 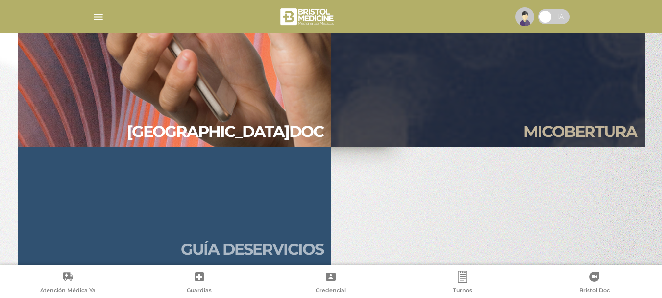 What do you see at coordinates (174, 205) in the screenshot?
I see `a: Guía deservicios` at bounding box center [174, 205].